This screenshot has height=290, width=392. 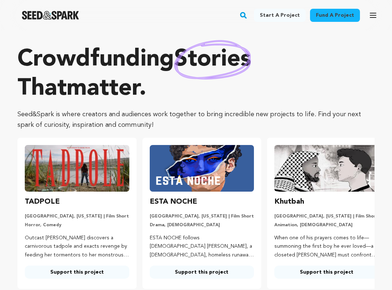 I want to click on img: TADPOLE image, so click(x=77, y=168).